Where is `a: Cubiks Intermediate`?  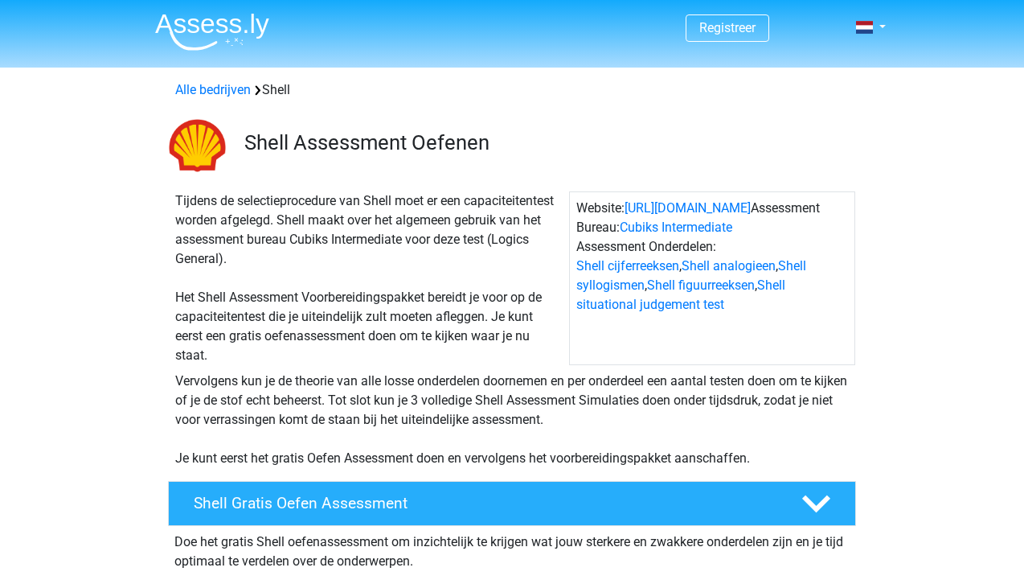 a: Cubiks Intermediate is located at coordinates (676, 227).